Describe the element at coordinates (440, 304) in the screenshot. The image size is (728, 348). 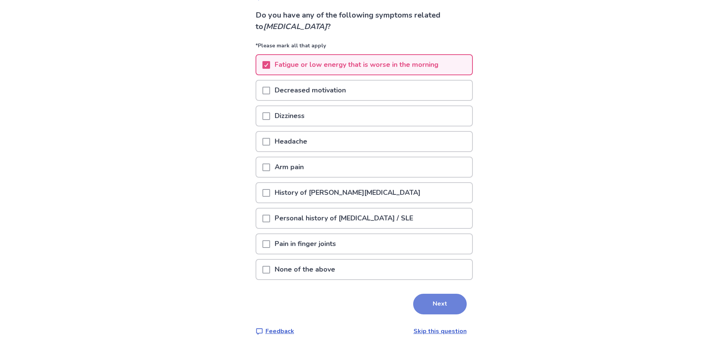
I see `button: Next` at that location.